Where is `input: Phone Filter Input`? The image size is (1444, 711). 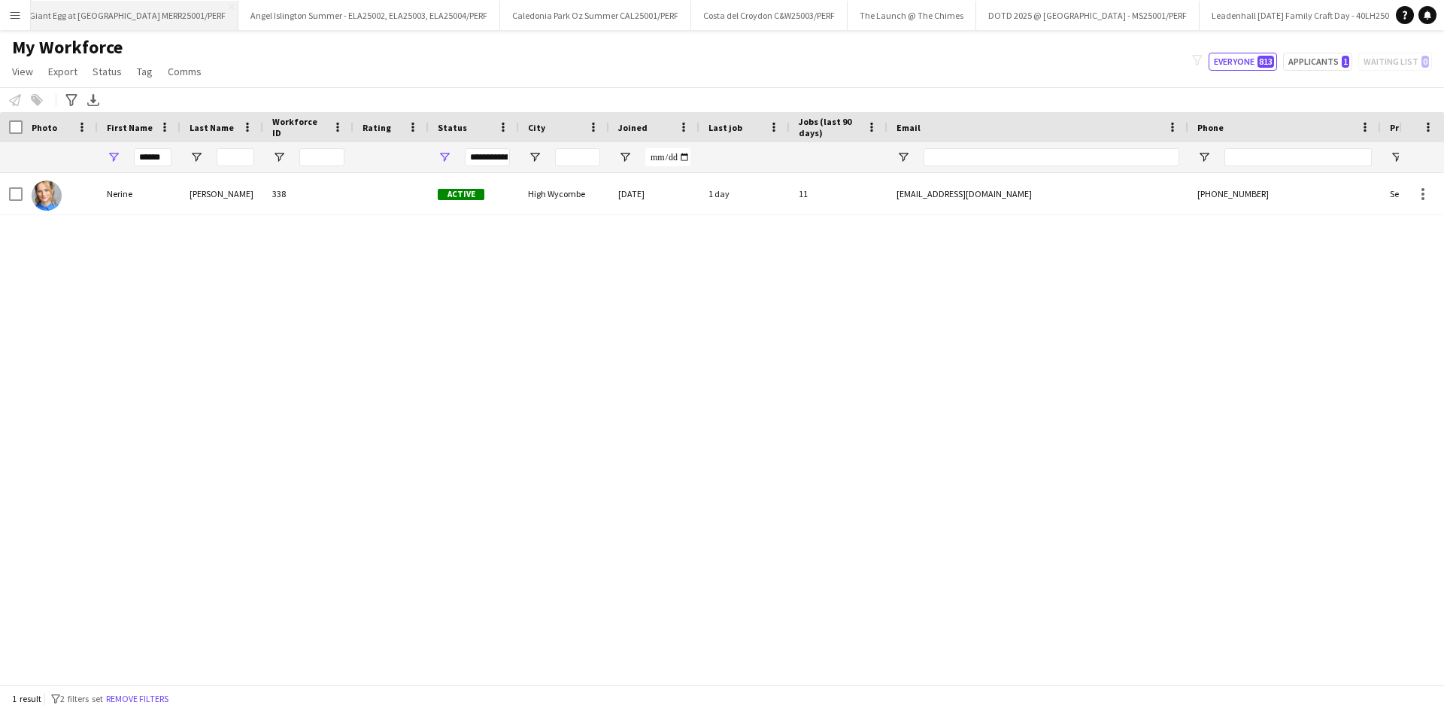
input: Phone Filter Input is located at coordinates (1298, 157).